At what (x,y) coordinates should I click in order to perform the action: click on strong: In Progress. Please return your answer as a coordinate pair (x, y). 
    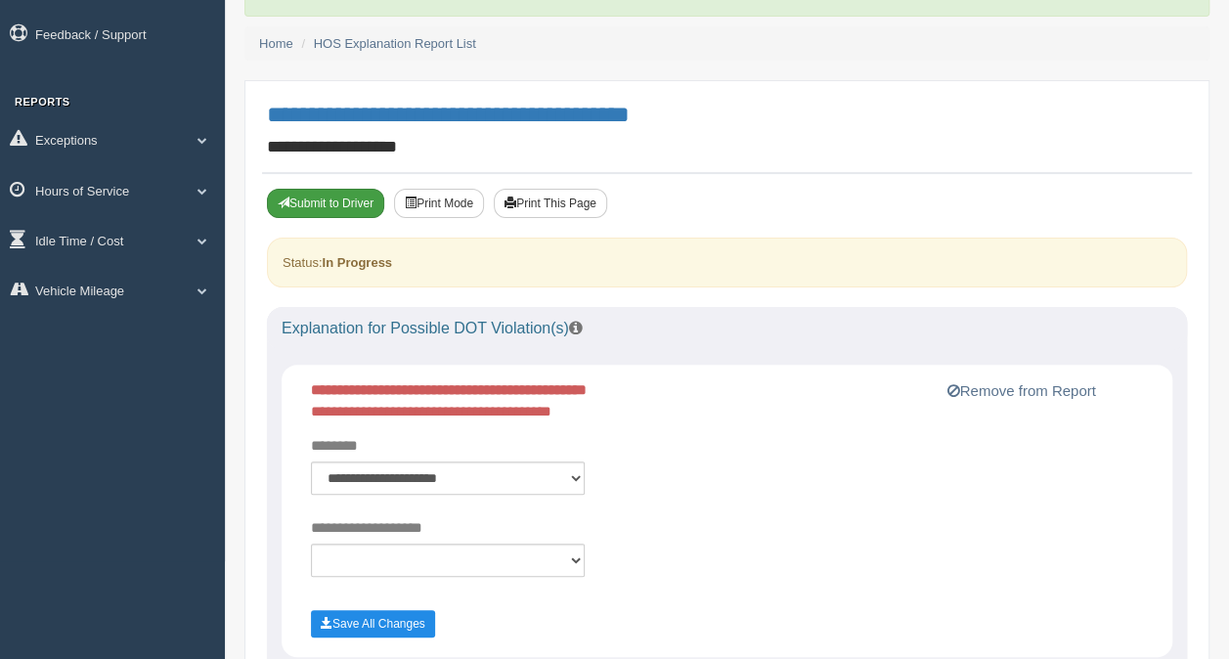
    Looking at the image, I should click on (357, 262).